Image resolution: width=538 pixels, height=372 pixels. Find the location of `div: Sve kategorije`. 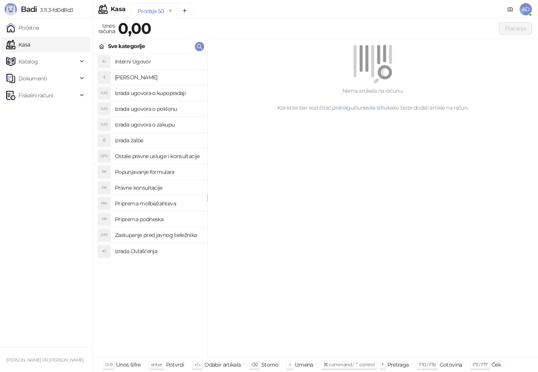

div: Sve kategorije is located at coordinates (126, 46).